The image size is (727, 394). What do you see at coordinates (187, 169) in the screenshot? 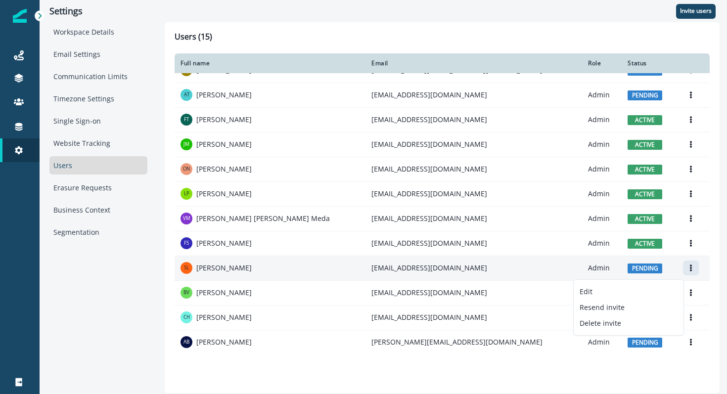
I see `div: Oak Nguyen` at bounding box center [187, 169].